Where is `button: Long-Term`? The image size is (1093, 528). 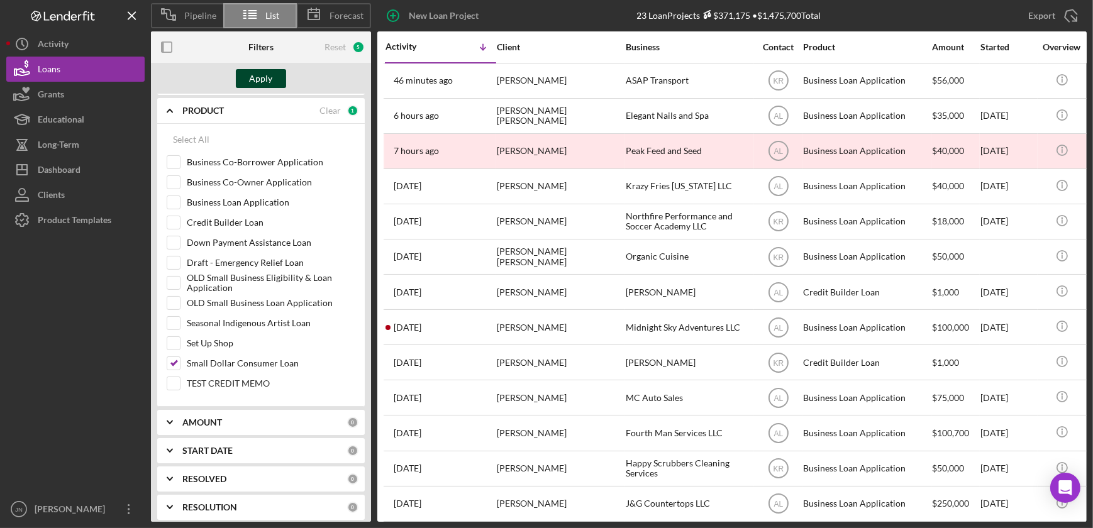 button: Long-Term is located at coordinates (75, 145).